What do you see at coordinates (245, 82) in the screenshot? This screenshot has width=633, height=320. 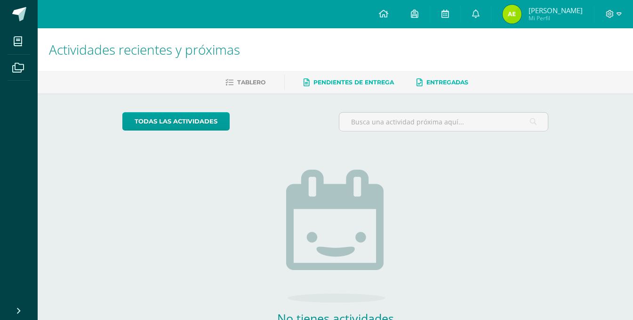 I see `a: Tablero` at bounding box center [245, 82].